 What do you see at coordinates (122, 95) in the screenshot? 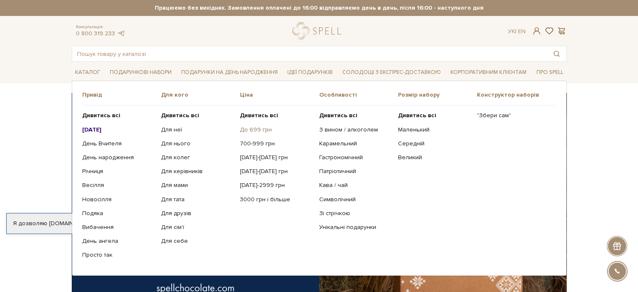
I see `span: Привід` at bounding box center [122, 95].